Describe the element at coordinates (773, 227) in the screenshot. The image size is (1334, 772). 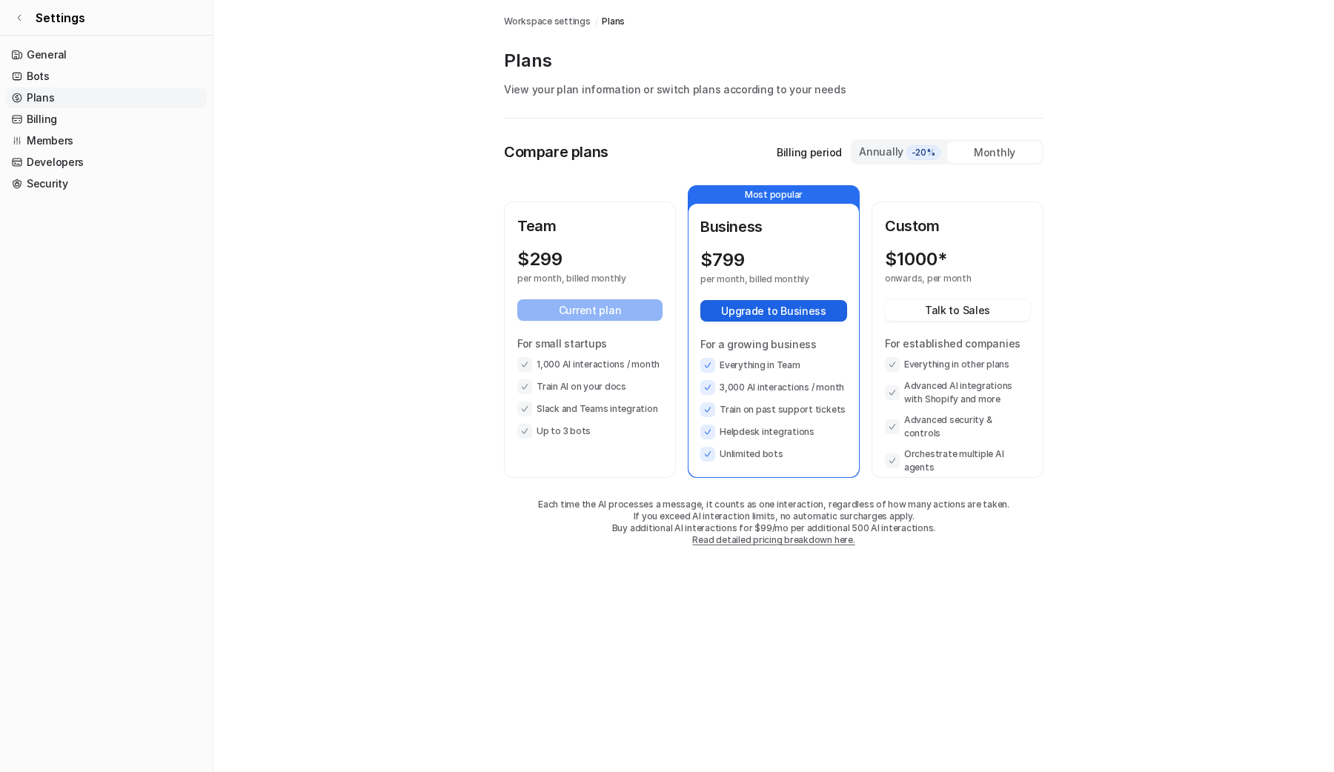
I see `p: Business` at that location.